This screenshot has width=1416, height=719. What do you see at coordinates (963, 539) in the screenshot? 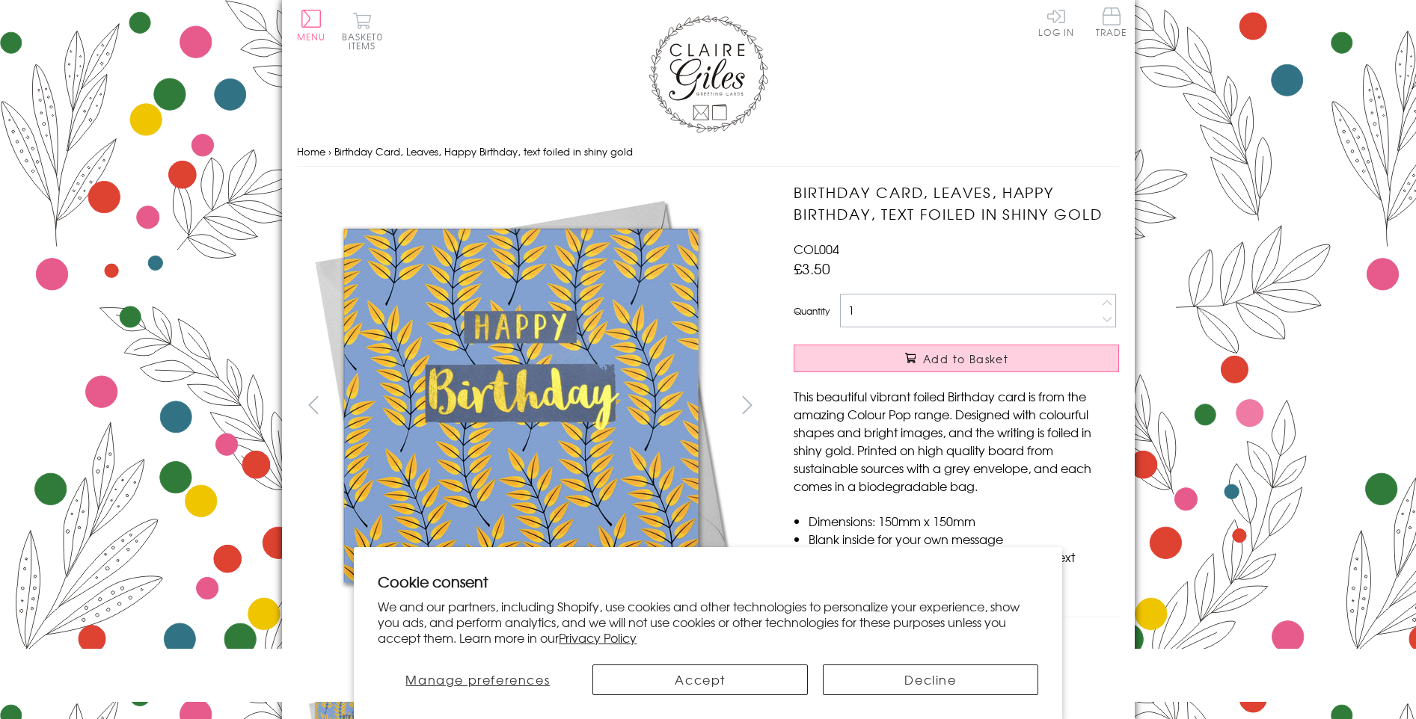
I see `li: Blank inside for your own message` at bounding box center [963, 539].